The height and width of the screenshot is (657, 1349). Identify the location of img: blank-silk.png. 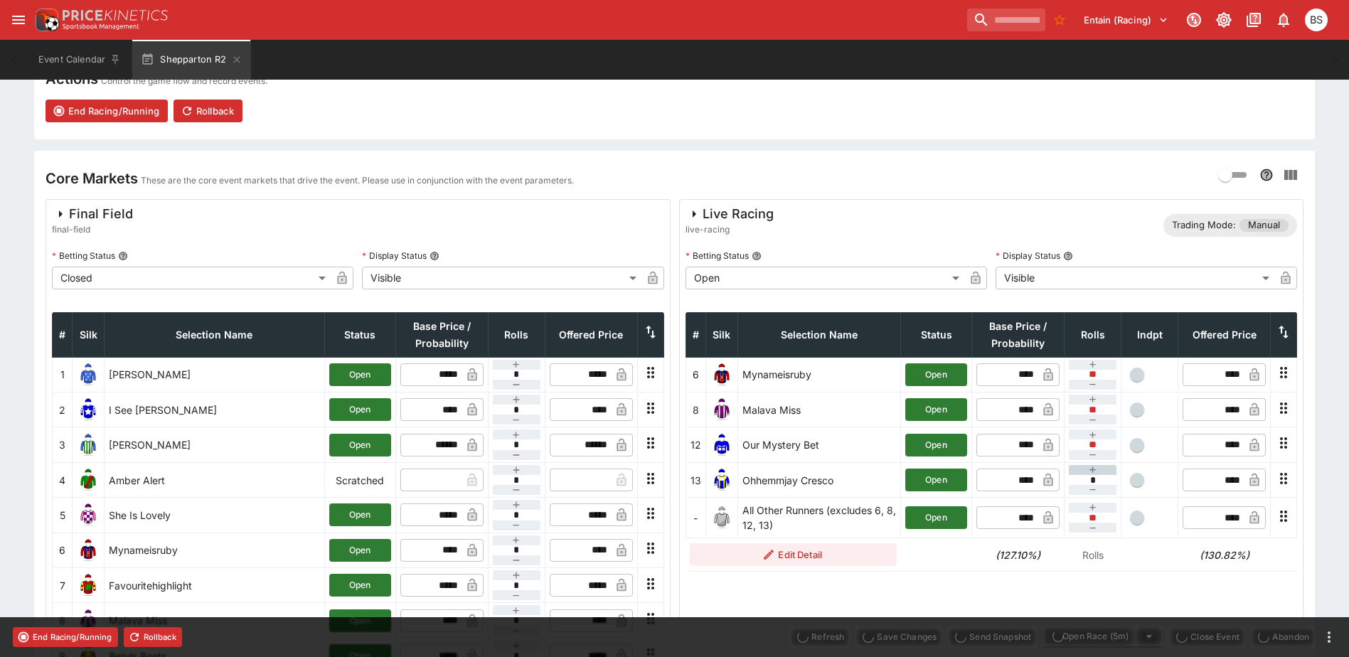
(722, 518).